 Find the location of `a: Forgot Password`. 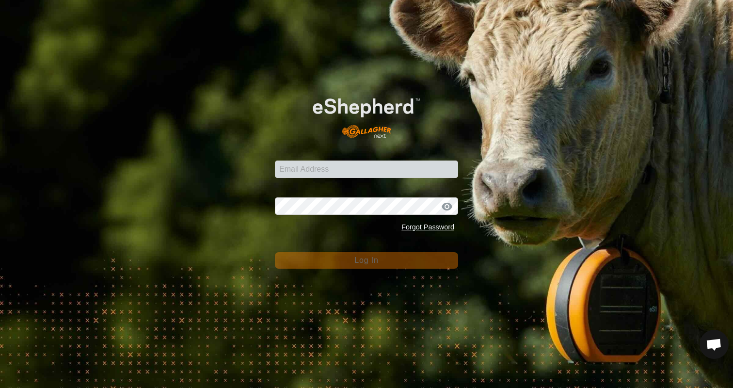

a: Forgot Password is located at coordinates (428, 227).